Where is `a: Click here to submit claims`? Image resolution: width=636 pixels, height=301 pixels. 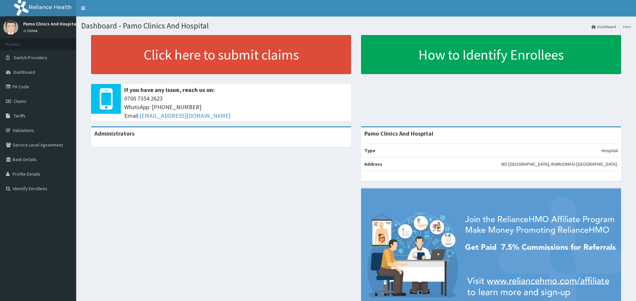
a: Click here to submit claims is located at coordinates (221, 55).